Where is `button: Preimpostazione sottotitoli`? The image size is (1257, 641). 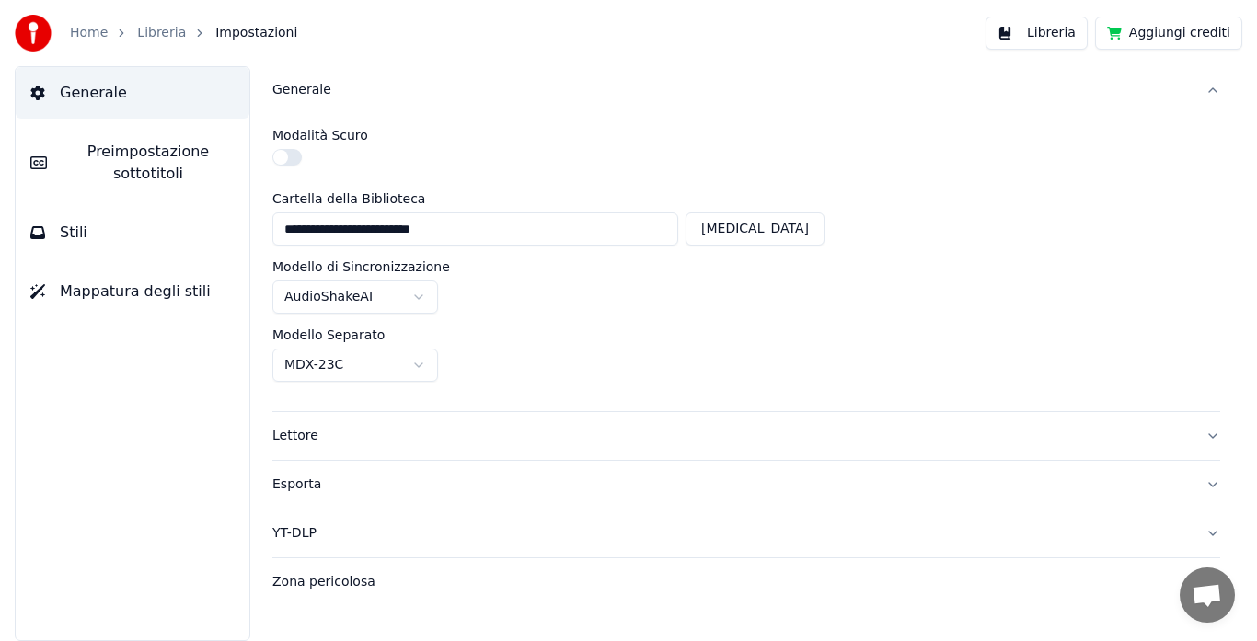
button: Preimpostazione sottotitoli is located at coordinates (133, 163).